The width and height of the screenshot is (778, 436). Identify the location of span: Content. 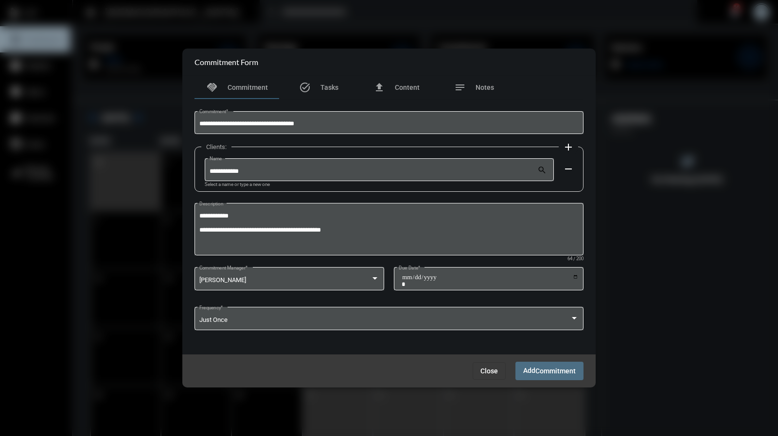
(407, 87).